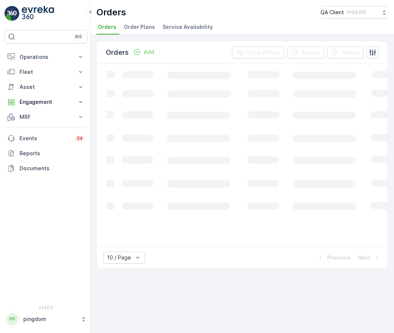  I want to click on img: logo, so click(12, 14).